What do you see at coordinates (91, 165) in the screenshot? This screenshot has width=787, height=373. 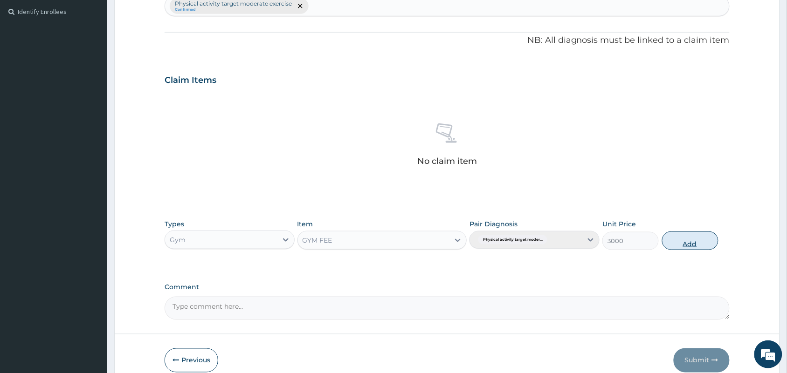 I see `span: We're online!` at bounding box center [91, 165].